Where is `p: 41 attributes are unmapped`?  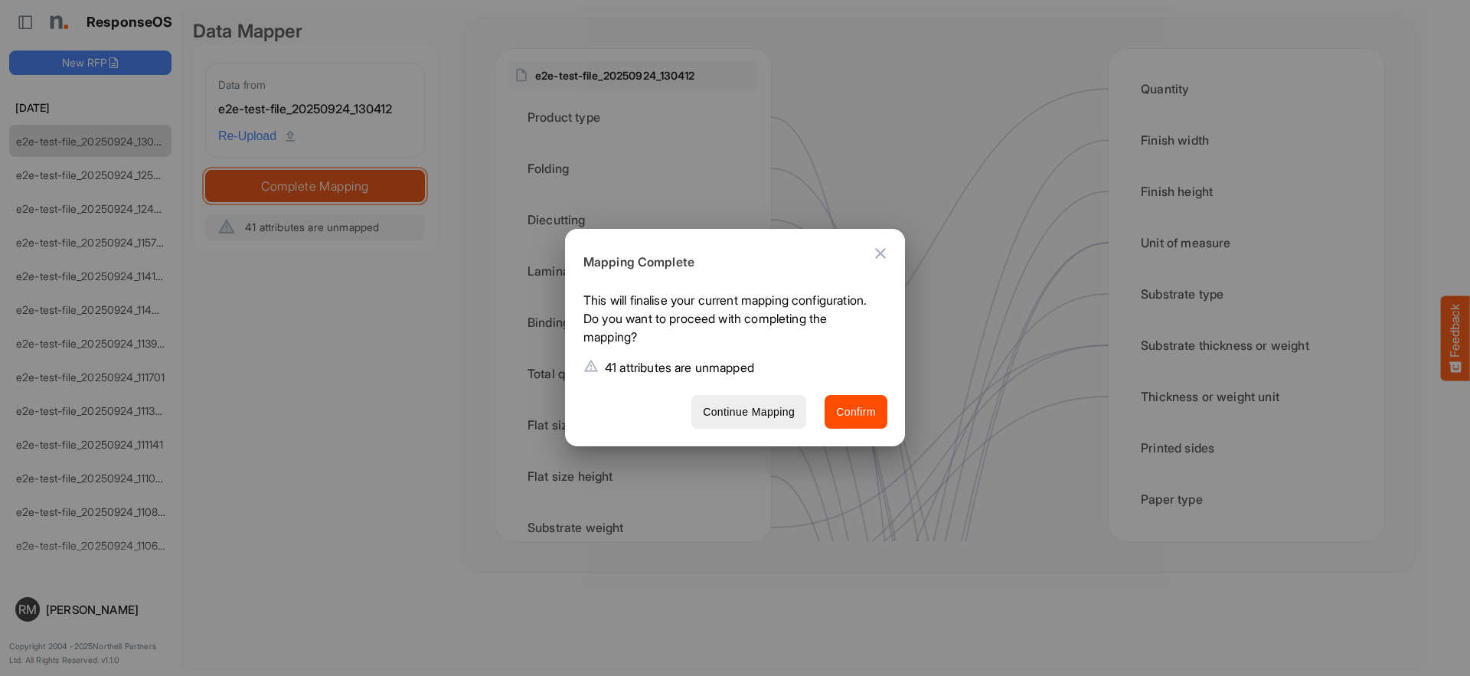
p: 41 attributes are unmapped is located at coordinates (679, 368).